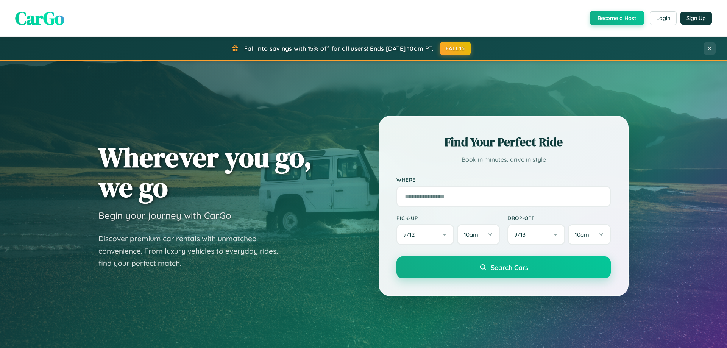 This screenshot has width=727, height=348. Describe the element at coordinates (411, 234) in the screenshot. I see `span: 9 / 12` at that location.